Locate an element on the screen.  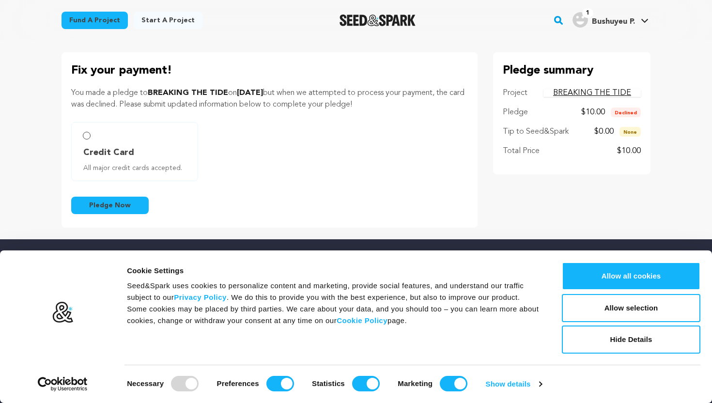
button: Pledge Now is located at coordinates (110, 205).